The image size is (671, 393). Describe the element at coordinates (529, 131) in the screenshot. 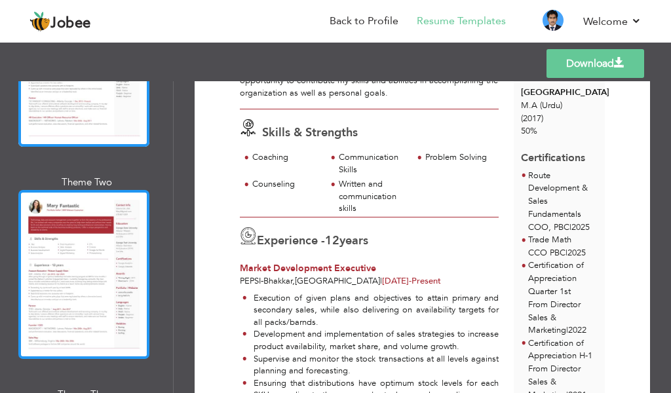

I see `span: 50%` at that location.